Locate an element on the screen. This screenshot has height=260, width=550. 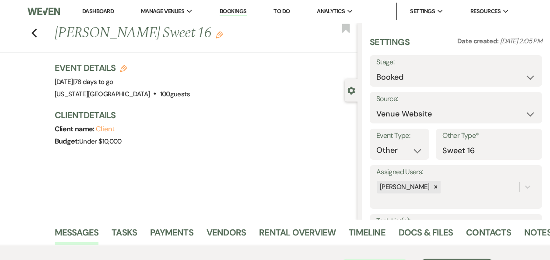
button: Edit is located at coordinates (219, 35).